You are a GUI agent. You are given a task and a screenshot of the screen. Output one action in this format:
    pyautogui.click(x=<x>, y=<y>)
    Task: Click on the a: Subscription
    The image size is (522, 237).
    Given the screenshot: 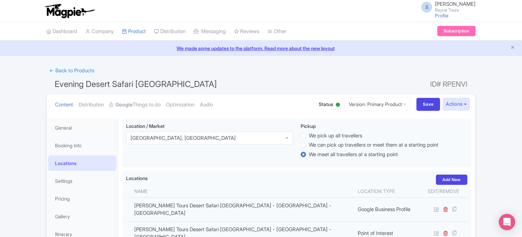 What is the action you would take?
    pyautogui.click(x=456, y=31)
    